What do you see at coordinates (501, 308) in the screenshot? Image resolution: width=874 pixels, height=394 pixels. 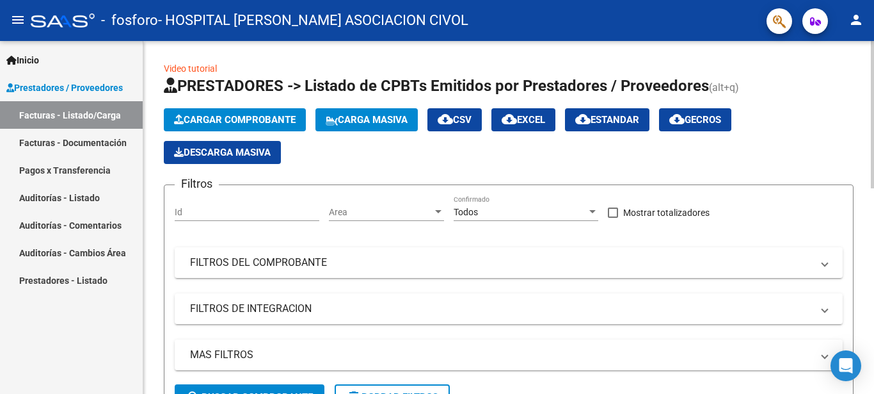 I see `mat-panel-title: FILTROS DE INTEGRACION` at bounding box center [501, 308].